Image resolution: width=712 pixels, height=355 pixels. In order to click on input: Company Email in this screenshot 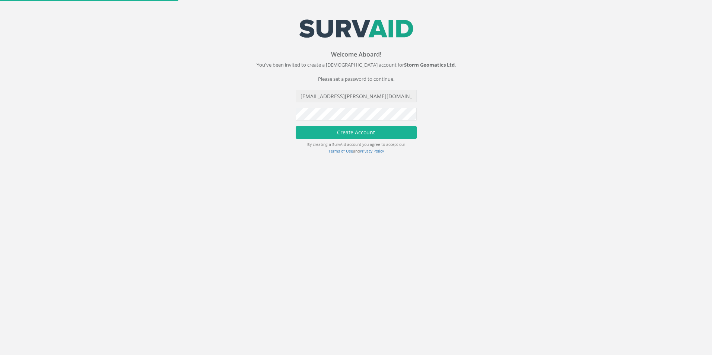, I will do `click(356, 96)`.